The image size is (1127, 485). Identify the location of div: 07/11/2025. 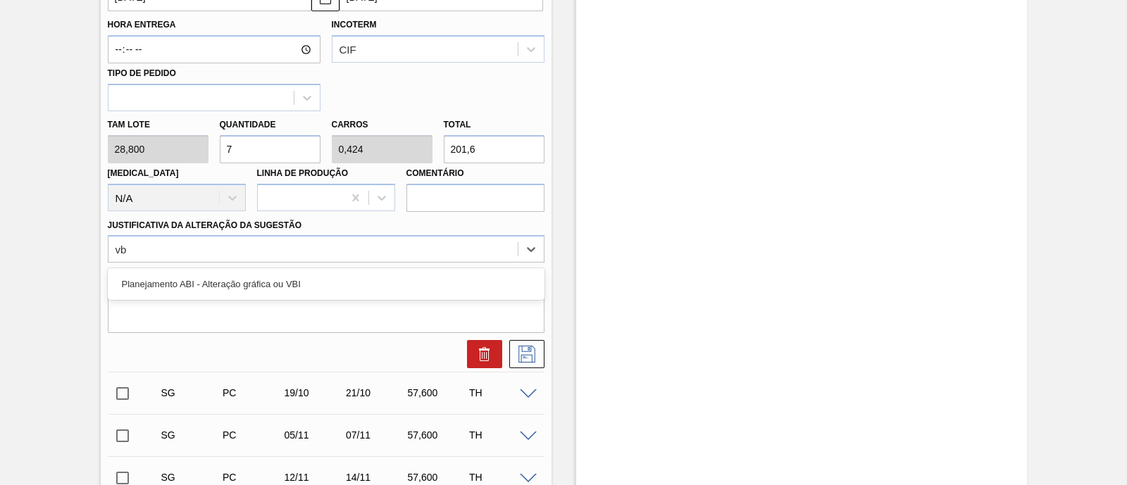
(376, 435).